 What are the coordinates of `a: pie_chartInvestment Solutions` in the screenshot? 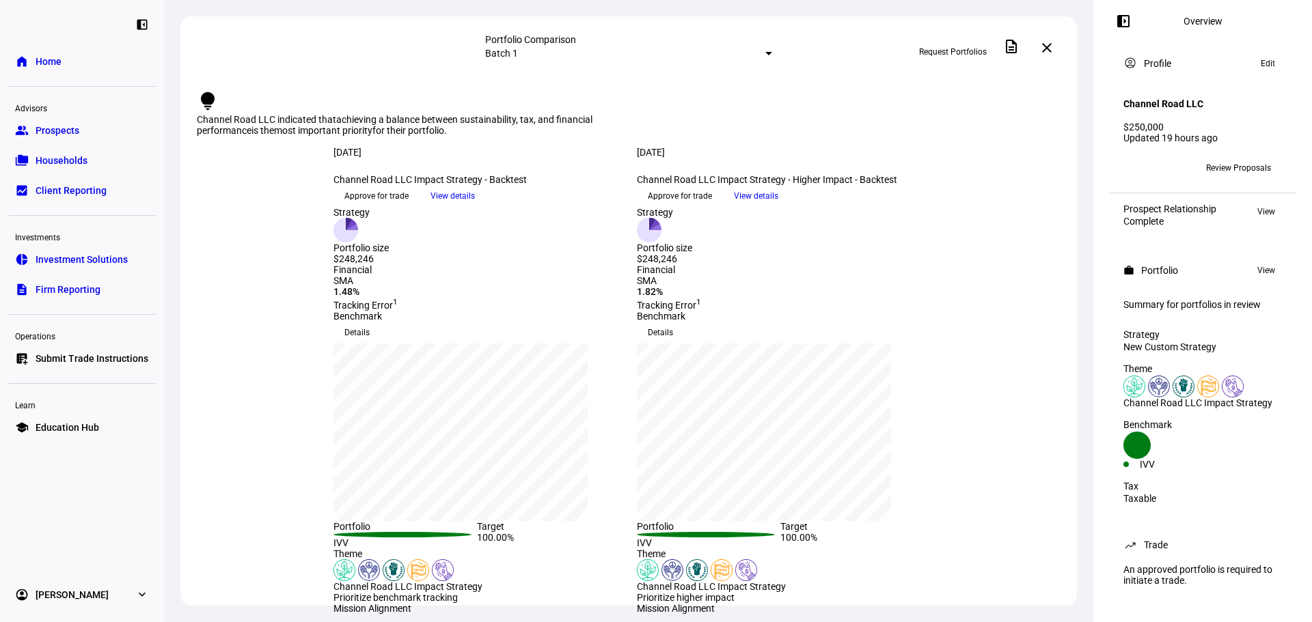 It's located at (82, 260).